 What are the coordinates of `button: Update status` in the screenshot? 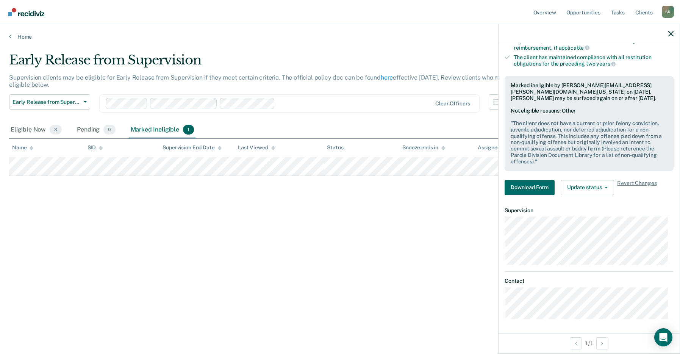 It's located at (587, 187).